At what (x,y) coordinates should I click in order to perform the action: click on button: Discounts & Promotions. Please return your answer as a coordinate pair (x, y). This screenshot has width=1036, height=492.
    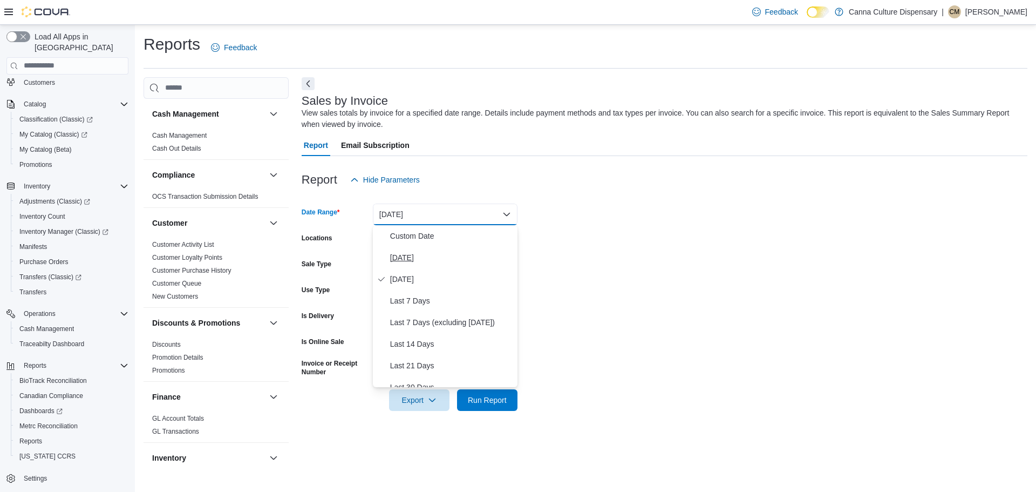
    Looking at the image, I should click on (208, 323).